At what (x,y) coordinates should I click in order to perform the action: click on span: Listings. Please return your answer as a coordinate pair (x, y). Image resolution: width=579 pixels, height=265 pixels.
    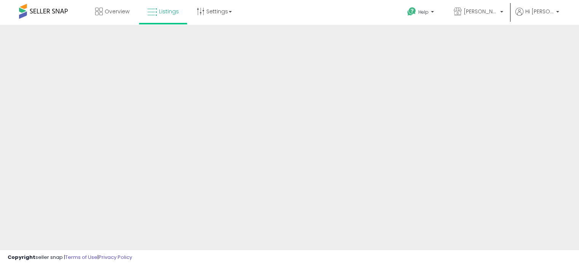
    Looking at the image, I should click on (169, 11).